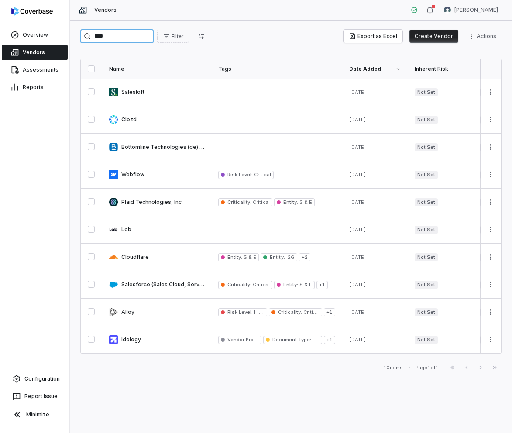  Describe the element at coordinates (447, 10) in the screenshot. I see `img: Hammed Bakare avatar` at that location.